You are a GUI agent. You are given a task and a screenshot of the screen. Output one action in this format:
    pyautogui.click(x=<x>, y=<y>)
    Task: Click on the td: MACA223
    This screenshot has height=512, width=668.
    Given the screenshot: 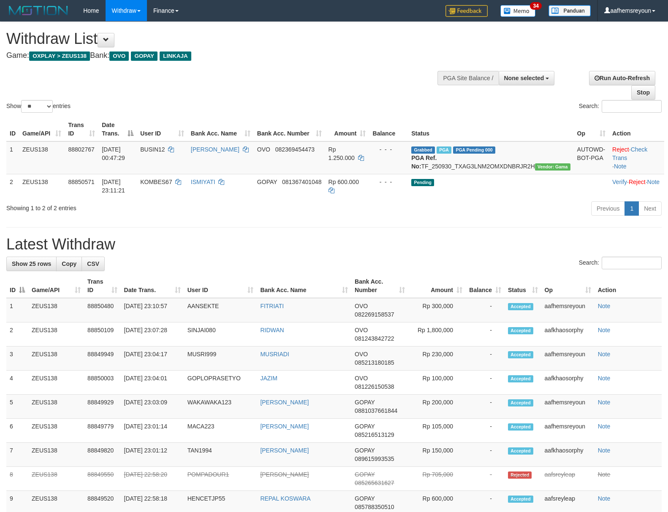 What is the action you would take?
    pyautogui.click(x=220, y=431)
    